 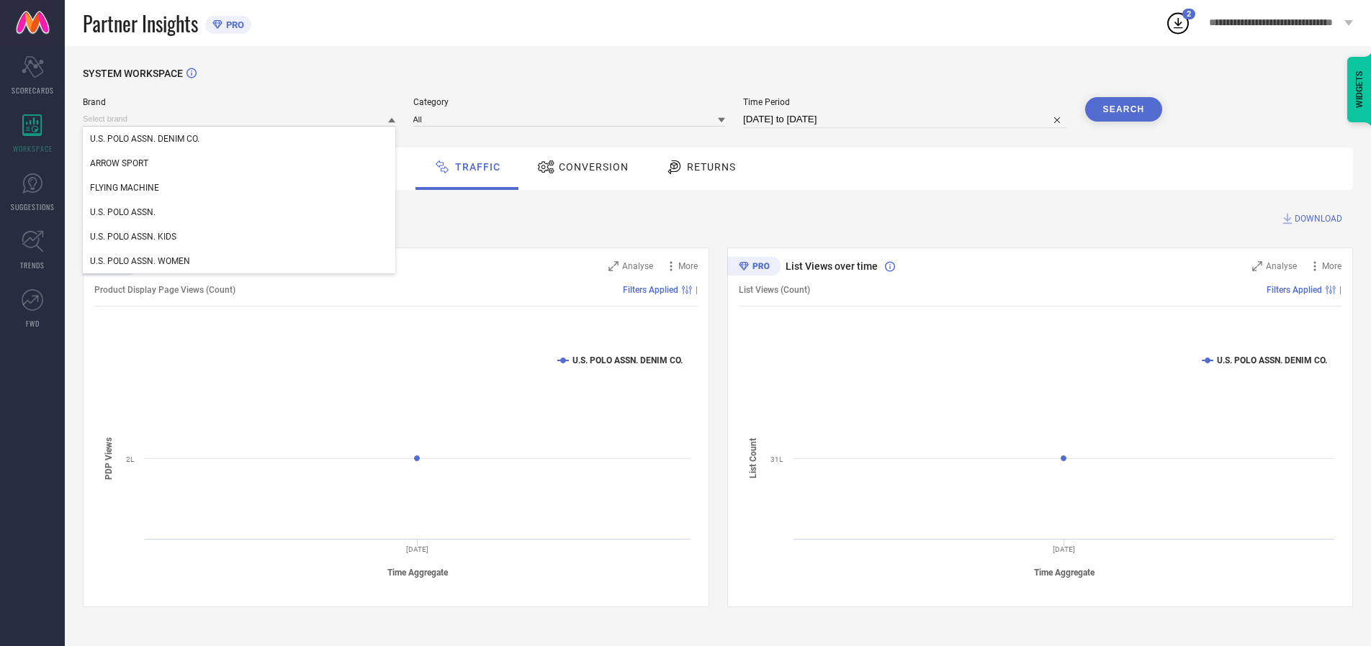 What do you see at coordinates (140, 261) in the screenshot?
I see `span: U.S. POLO ASSN. WOMEN` at bounding box center [140, 261].